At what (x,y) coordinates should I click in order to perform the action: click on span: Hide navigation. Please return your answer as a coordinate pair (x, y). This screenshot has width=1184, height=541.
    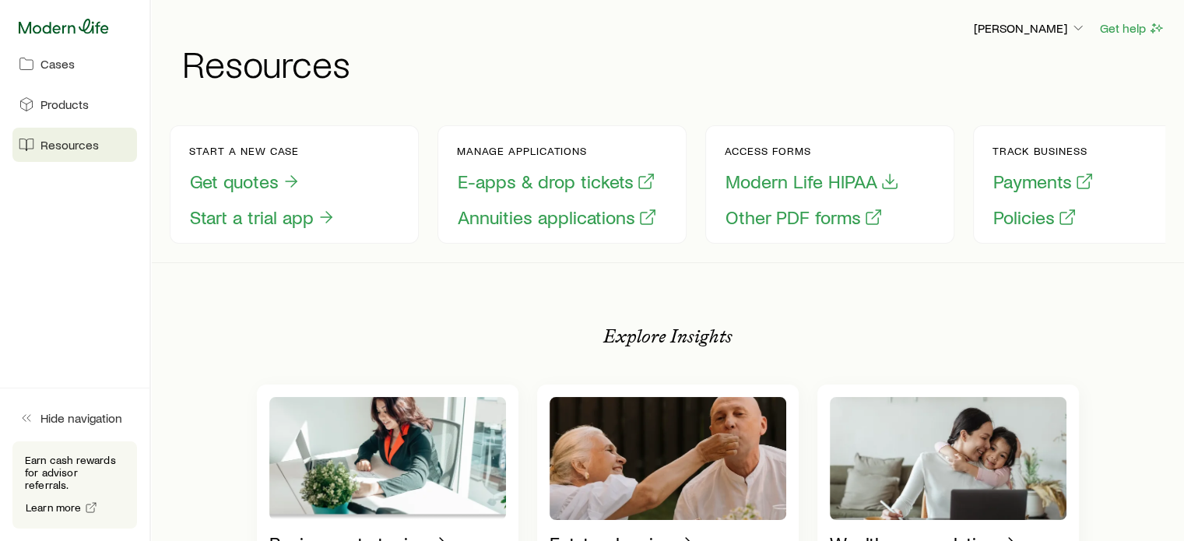
    Looking at the image, I should click on (81, 418).